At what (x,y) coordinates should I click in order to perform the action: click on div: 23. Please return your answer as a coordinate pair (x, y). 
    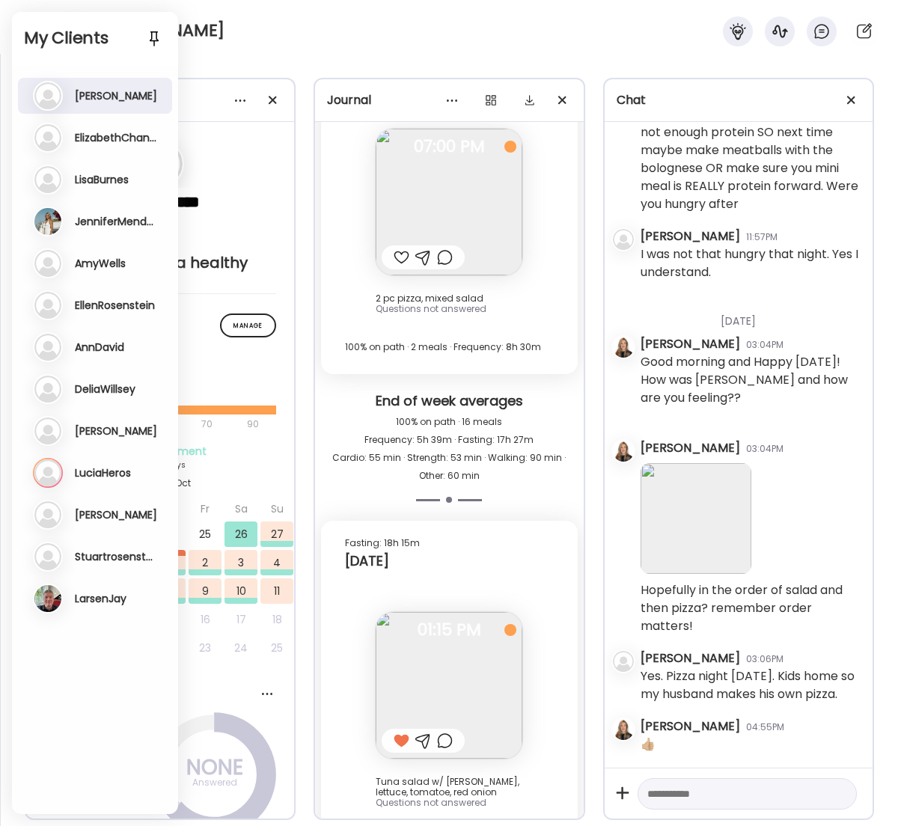
    Looking at the image, I should click on (205, 648).